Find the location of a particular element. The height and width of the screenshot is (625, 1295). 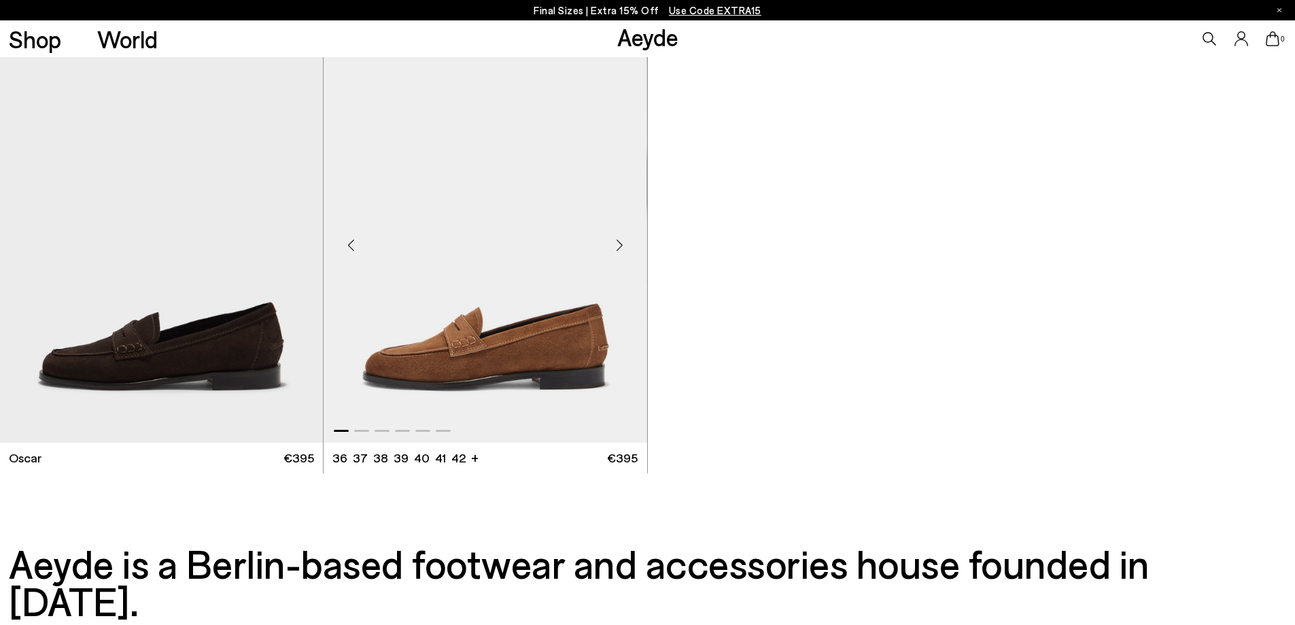

div: 2 / 6 is located at coordinates (807, 239).